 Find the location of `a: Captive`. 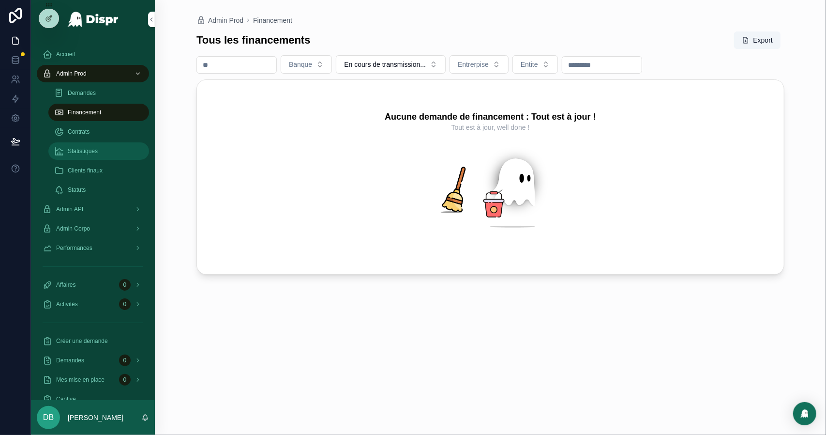

a: Captive is located at coordinates (93, 399).